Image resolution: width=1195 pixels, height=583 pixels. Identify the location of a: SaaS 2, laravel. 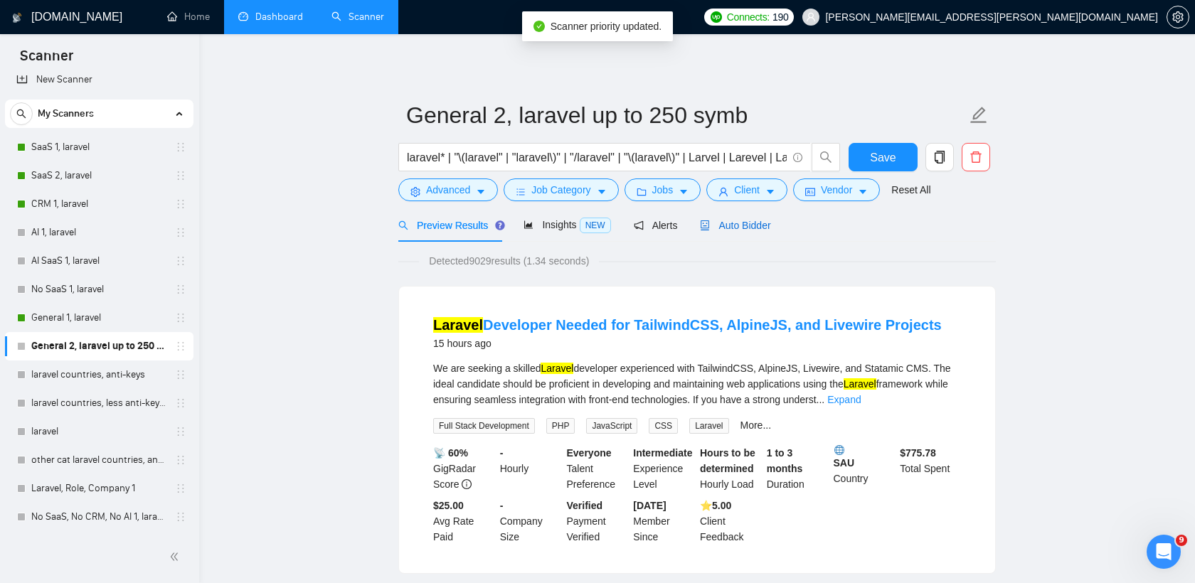
(99, 176).